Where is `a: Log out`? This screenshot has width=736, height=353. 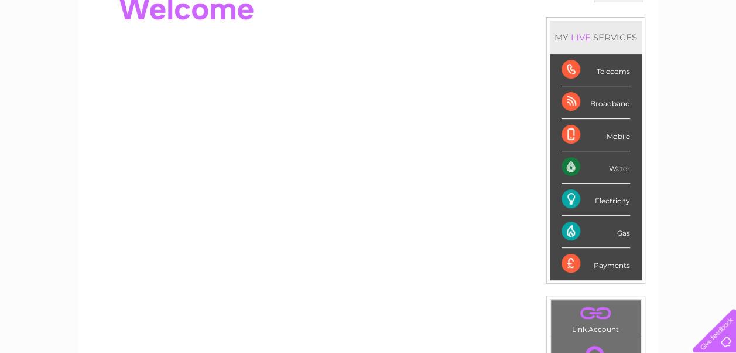
a: Log out is located at coordinates (711, 54).